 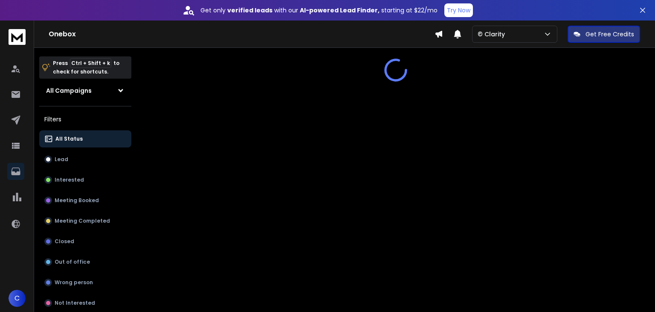 What do you see at coordinates (85, 241) in the screenshot?
I see `button: Closed` at bounding box center [85, 241].